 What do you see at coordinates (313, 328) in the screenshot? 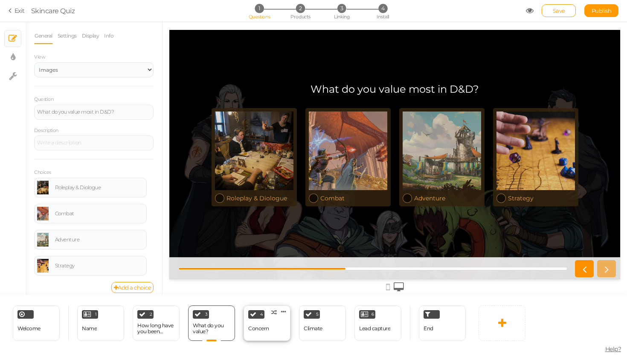
I see `div: Climate` at bounding box center [313, 328].